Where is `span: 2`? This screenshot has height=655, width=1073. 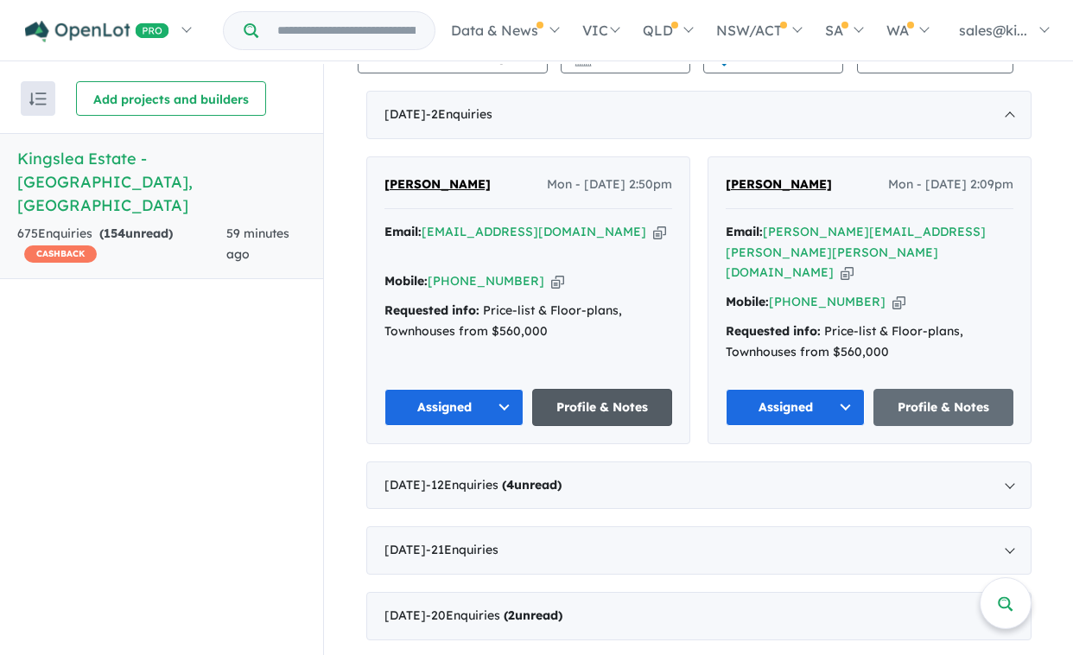
span: 2 is located at coordinates (511, 615).